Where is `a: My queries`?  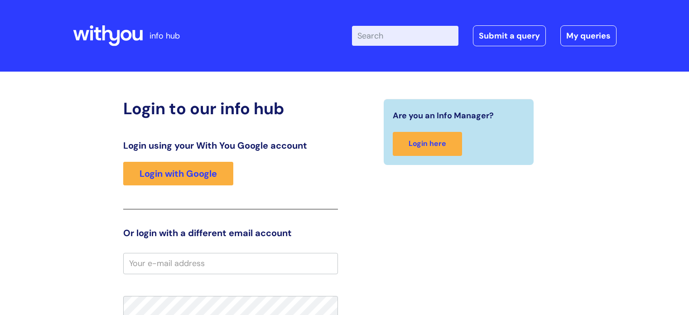
a: My queries is located at coordinates (589, 36).